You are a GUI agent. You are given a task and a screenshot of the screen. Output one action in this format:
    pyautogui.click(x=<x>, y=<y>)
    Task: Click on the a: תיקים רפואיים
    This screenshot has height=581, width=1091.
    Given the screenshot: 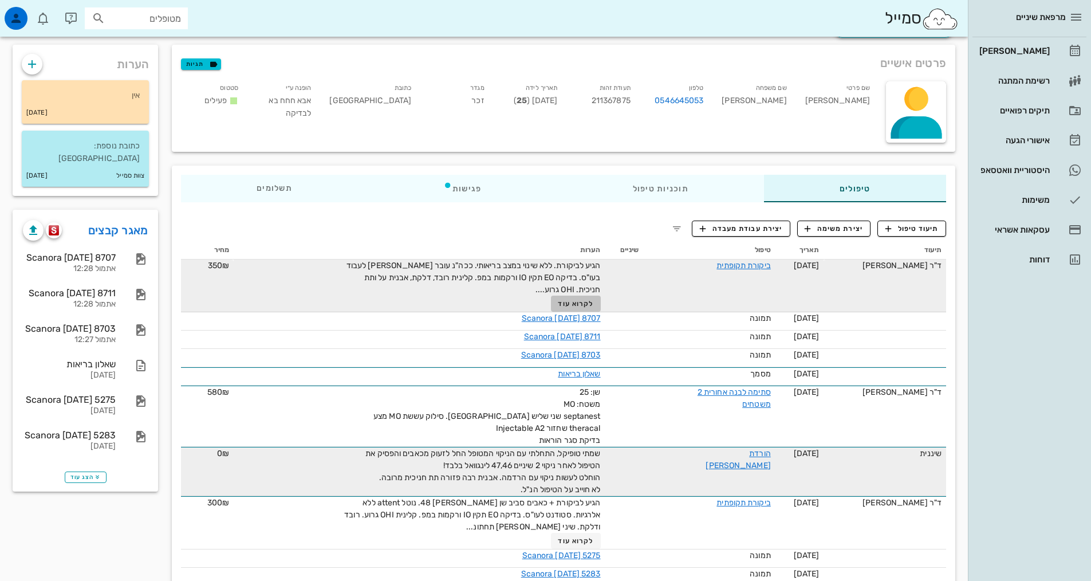 What is the action you would take?
    pyautogui.click(x=1029, y=111)
    